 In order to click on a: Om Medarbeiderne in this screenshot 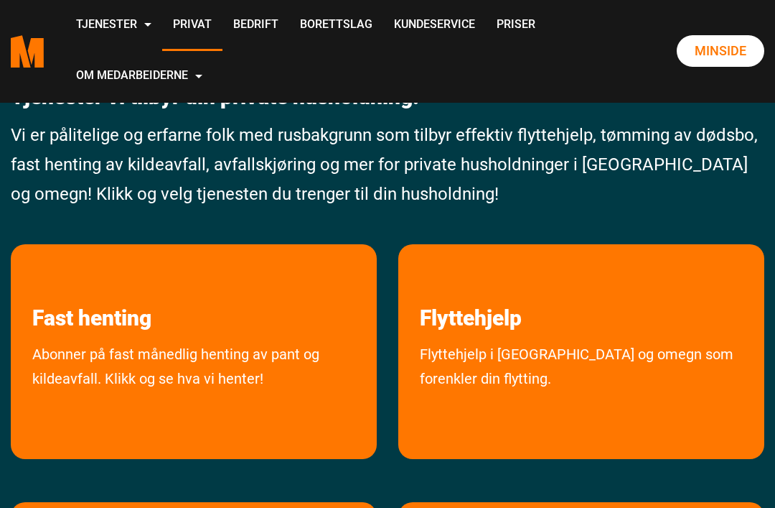, I will do `click(139, 76)`.